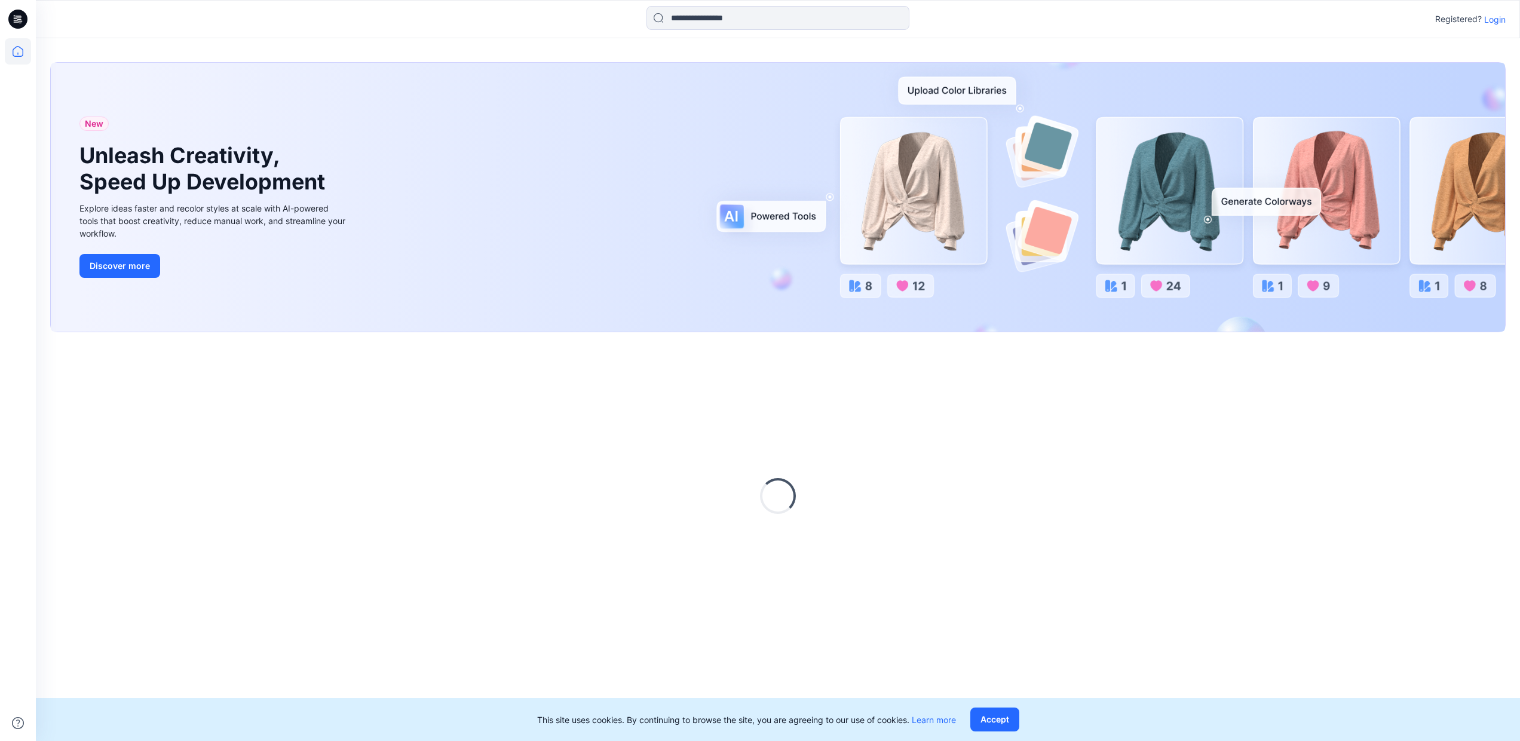  I want to click on a: Discover more, so click(214, 266).